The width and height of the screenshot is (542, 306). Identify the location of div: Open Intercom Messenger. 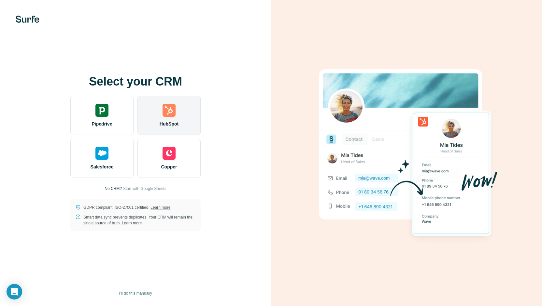
(14, 292).